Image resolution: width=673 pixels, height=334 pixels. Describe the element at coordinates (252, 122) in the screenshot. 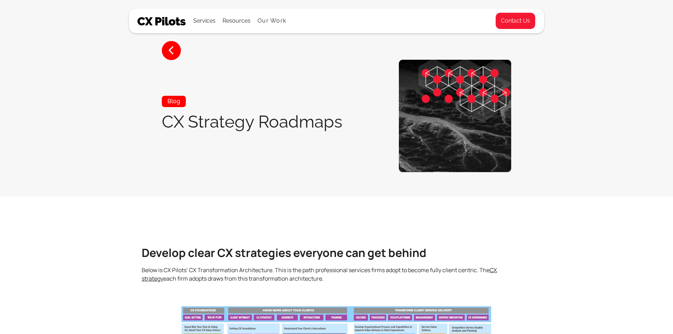

I see `h1: CX Strategy Roadmaps` at that location.